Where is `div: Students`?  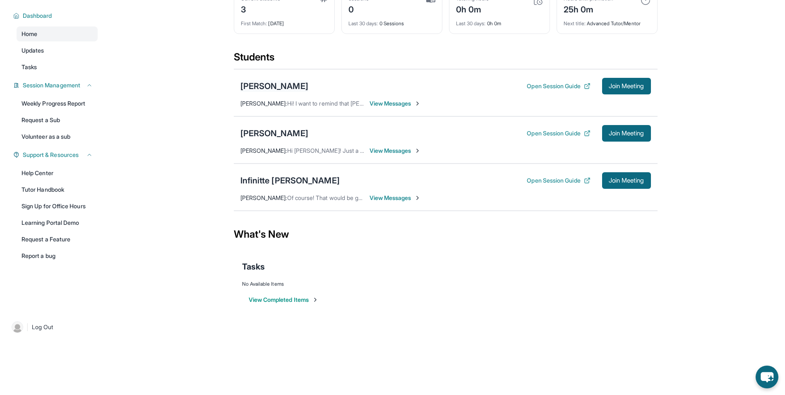
div: Students is located at coordinates (446, 60).